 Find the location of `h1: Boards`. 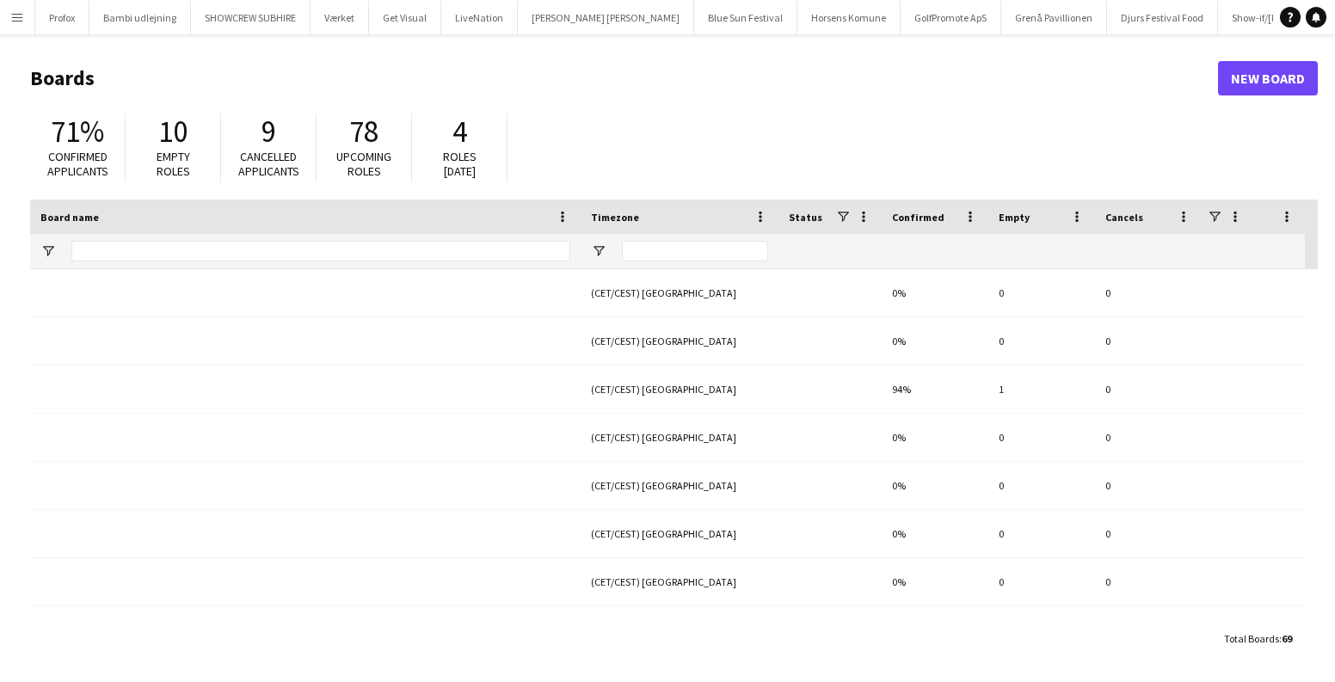

h1: Boards is located at coordinates (624, 78).